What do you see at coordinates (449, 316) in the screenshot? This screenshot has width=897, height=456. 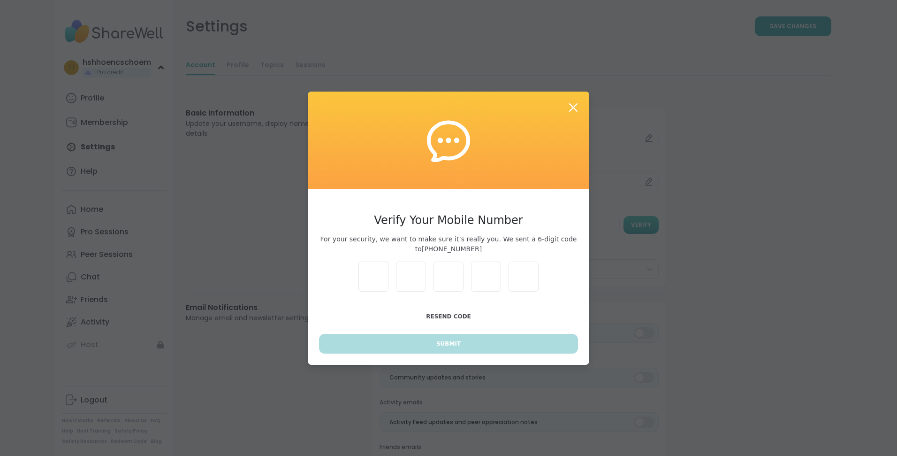 I see `button: Resend Code` at bounding box center [449, 316].